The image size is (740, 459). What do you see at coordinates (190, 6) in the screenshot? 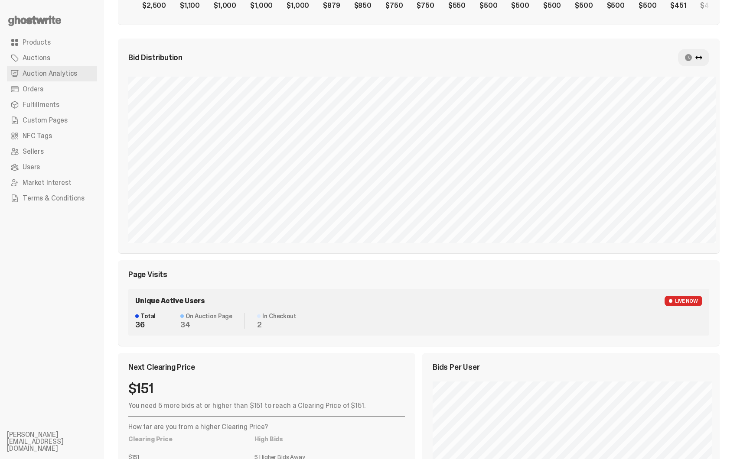
I see `div: $1,100` at bounding box center [190, 6].